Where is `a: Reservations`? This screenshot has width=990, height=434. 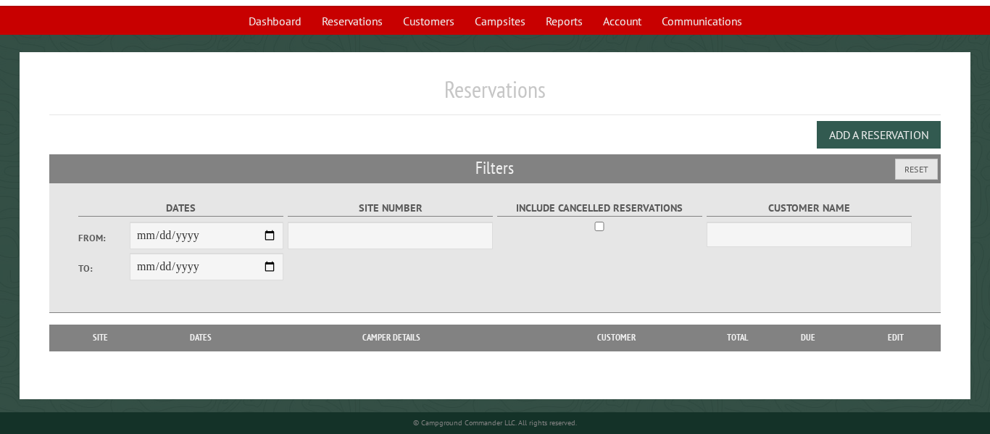 a: Reservations is located at coordinates (352, 21).